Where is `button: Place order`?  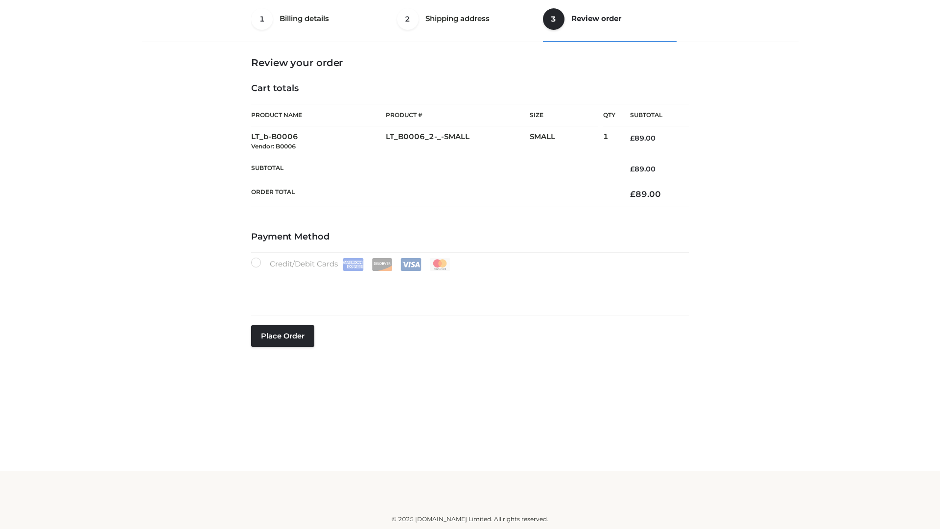 button: Place order is located at coordinates (282, 336).